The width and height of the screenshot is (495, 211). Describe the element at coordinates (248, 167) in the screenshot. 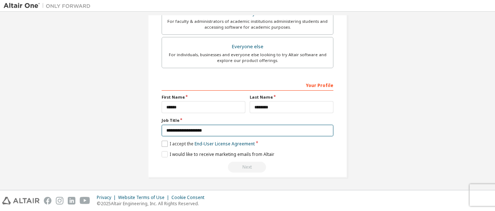

I see `div: Read and acccept EULA to continue` at that location.